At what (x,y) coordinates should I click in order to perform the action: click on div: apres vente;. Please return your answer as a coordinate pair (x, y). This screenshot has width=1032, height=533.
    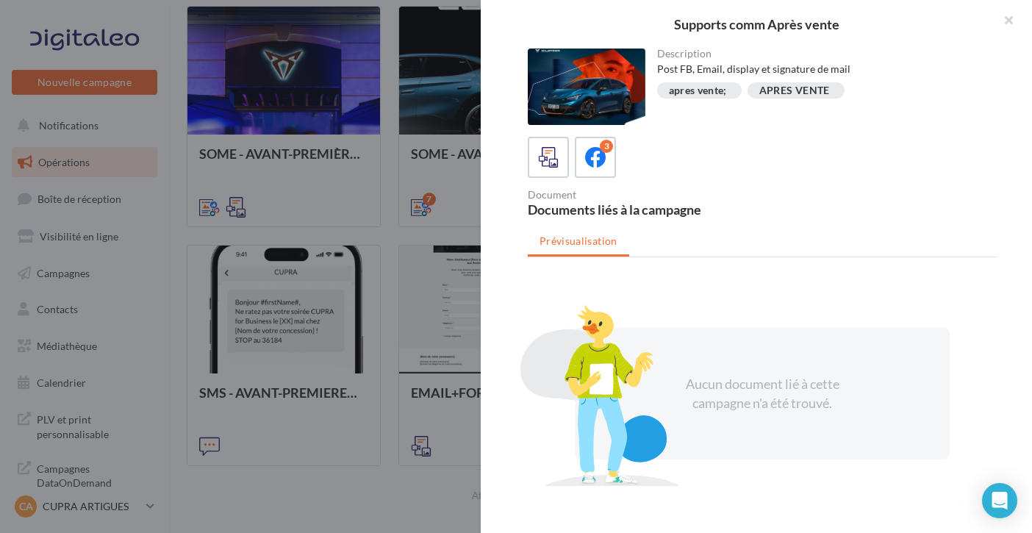
    Looking at the image, I should click on (698, 90).